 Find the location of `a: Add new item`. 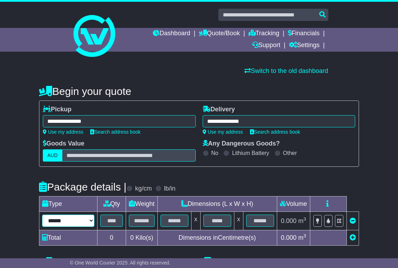

a: Add new item is located at coordinates (353, 237).